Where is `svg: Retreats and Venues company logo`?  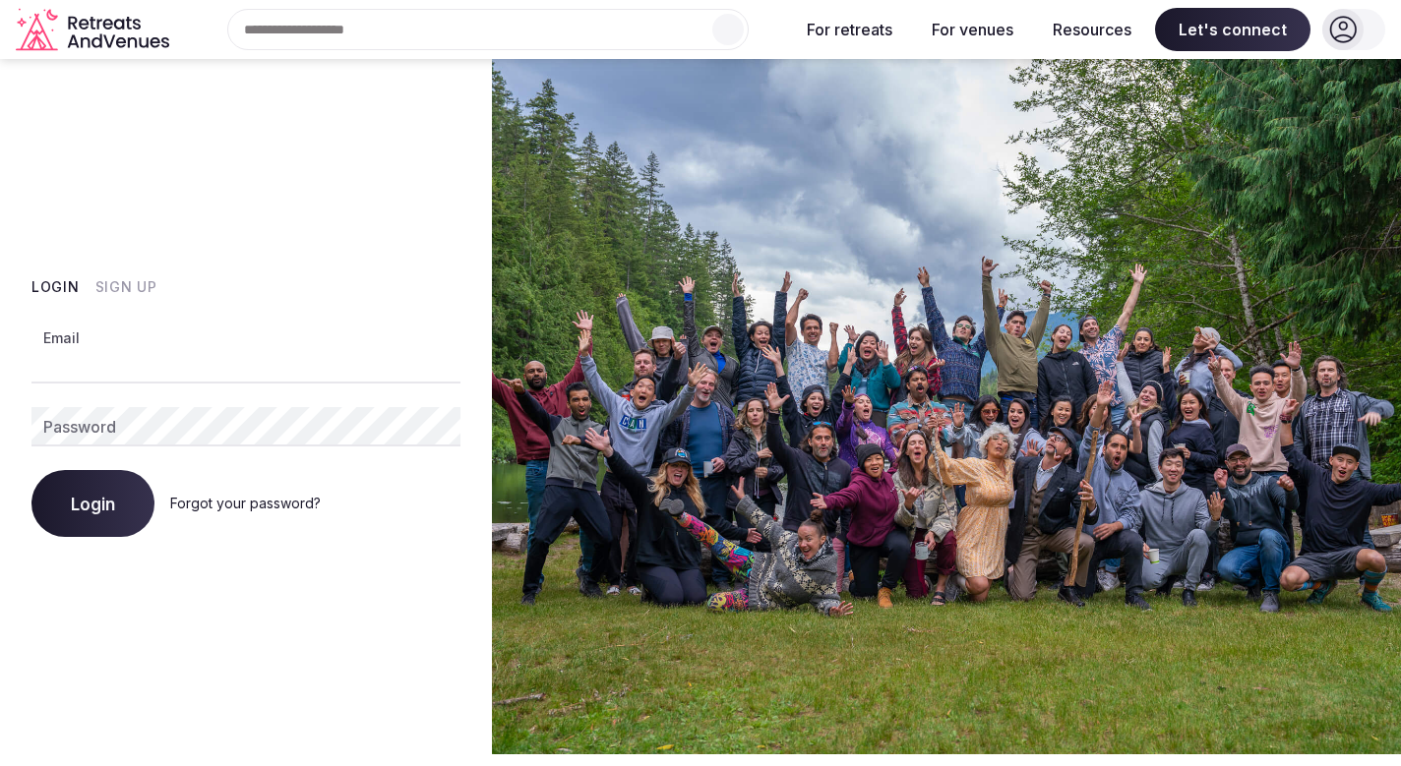
svg: Retreats and Venues company logo is located at coordinates (94, 30).